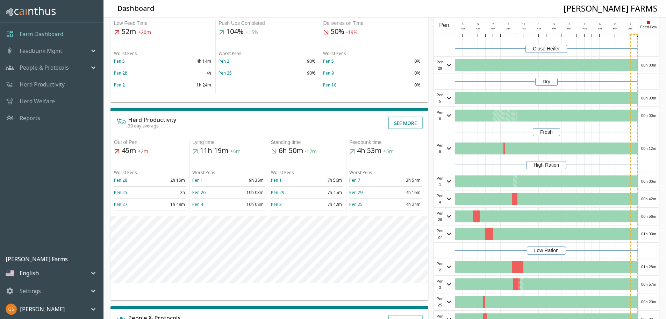 This screenshot has height=319, width=666. What do you see at coordinates (228, 151) in the screenshot?
I see `h5: 11h 19m` at bounding box center [228, 151].